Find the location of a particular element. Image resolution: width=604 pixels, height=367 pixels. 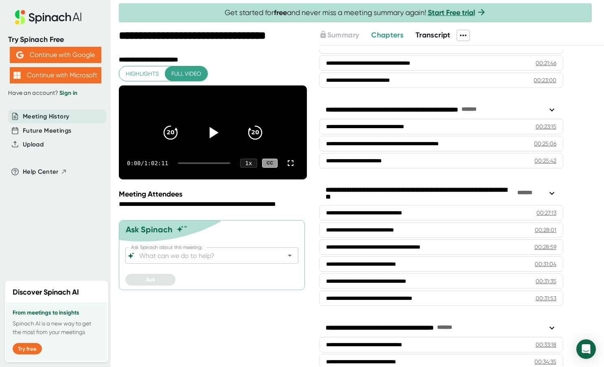

button: Try free is located at coordinates (27, 349).